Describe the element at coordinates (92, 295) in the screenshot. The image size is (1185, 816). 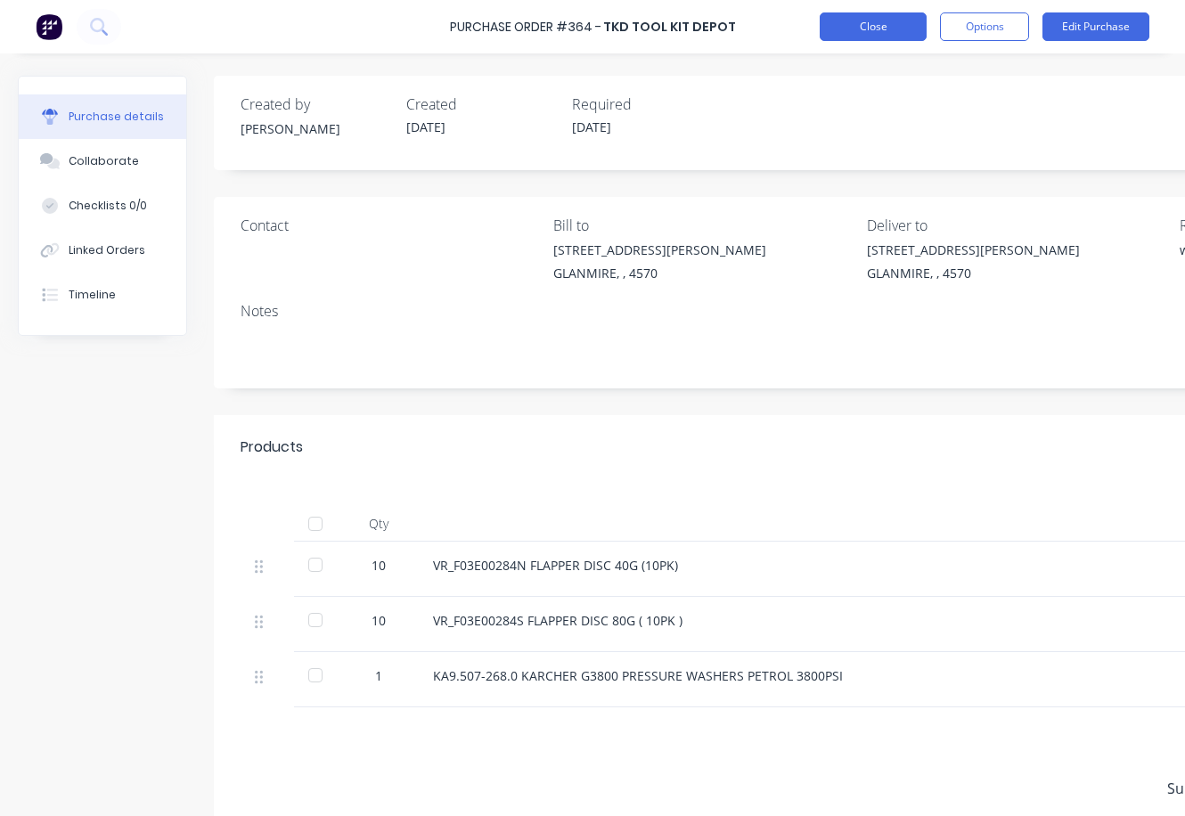
I see `div: Timeline` at that location.